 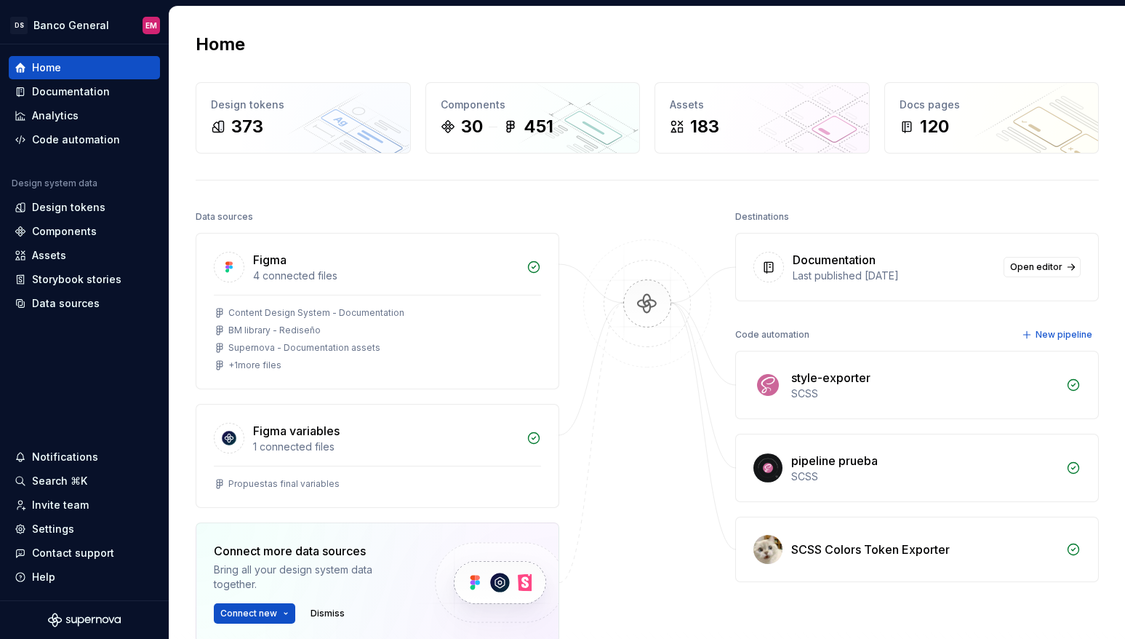 What do you see at coordinates (284, 484) in the screenshot?
I see `div: Propuestas final variables` at bounding box center [284, 484].